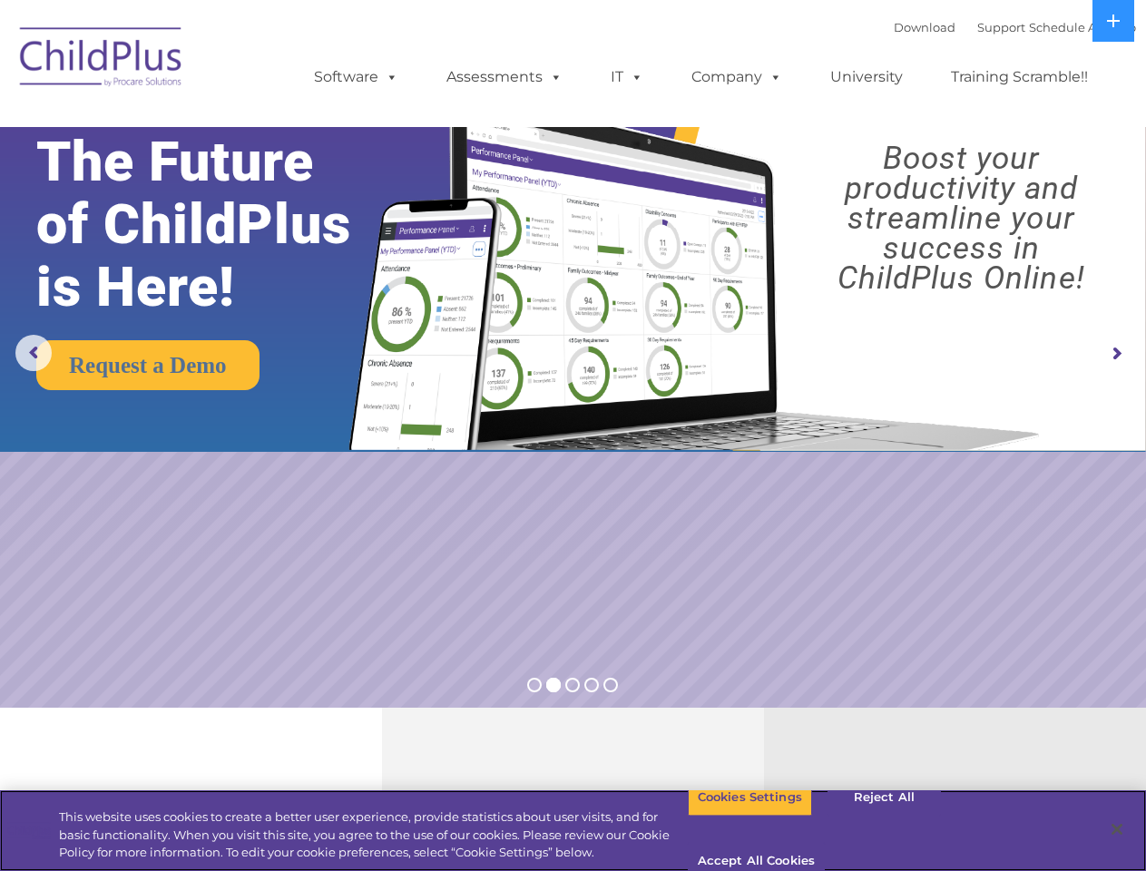 The image size is (1146, 871). I want to click on button: Cookies Settings, so click(750, 798).